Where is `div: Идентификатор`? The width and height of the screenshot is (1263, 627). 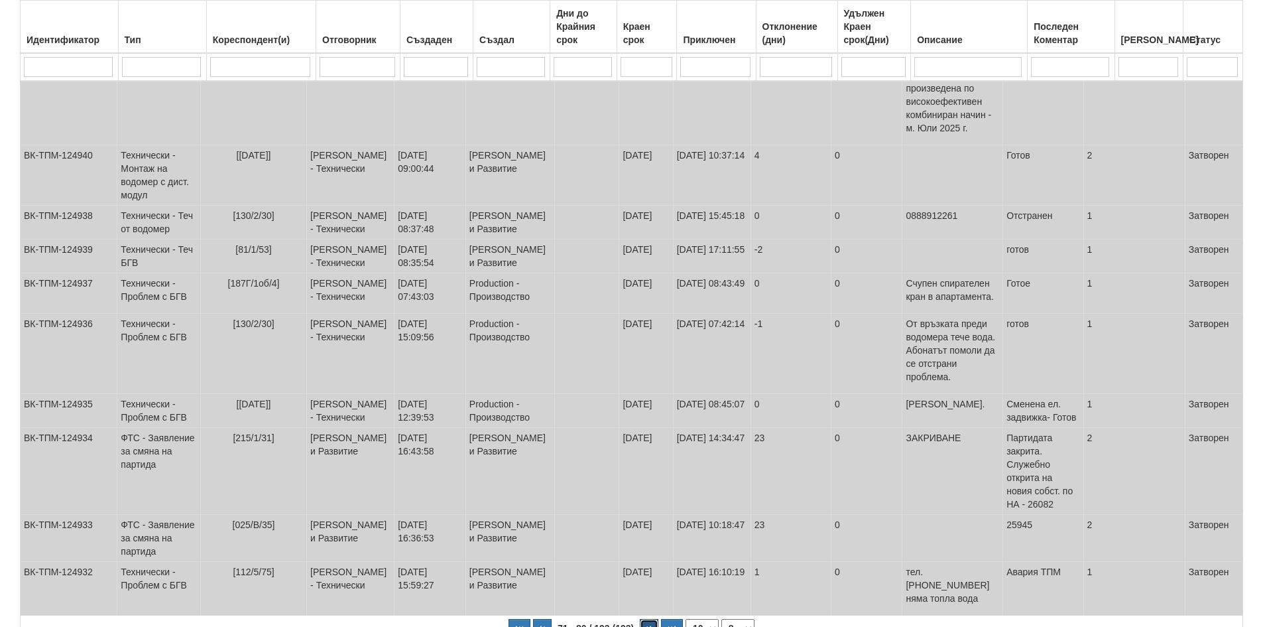
div: Идентификатор is located at coordinates (69, 40).